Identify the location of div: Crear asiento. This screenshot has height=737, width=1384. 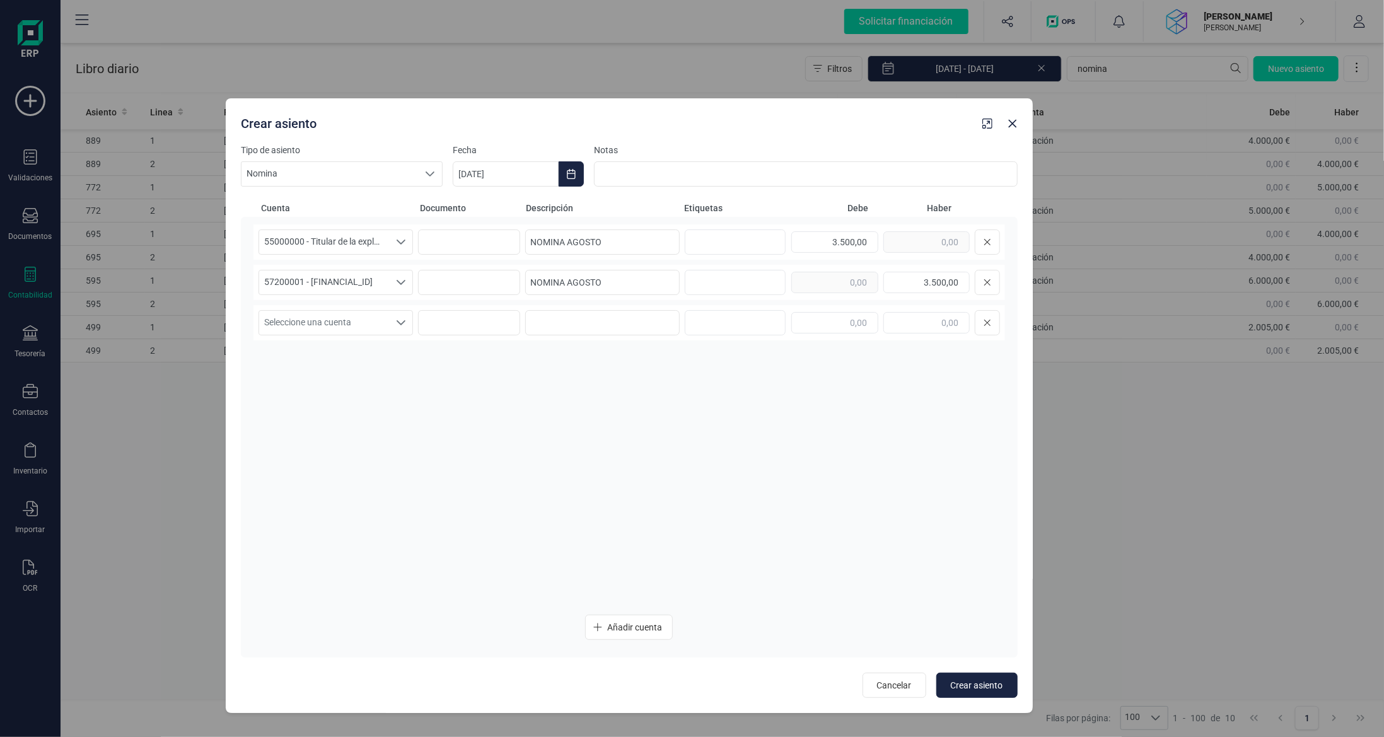
(607, 121).